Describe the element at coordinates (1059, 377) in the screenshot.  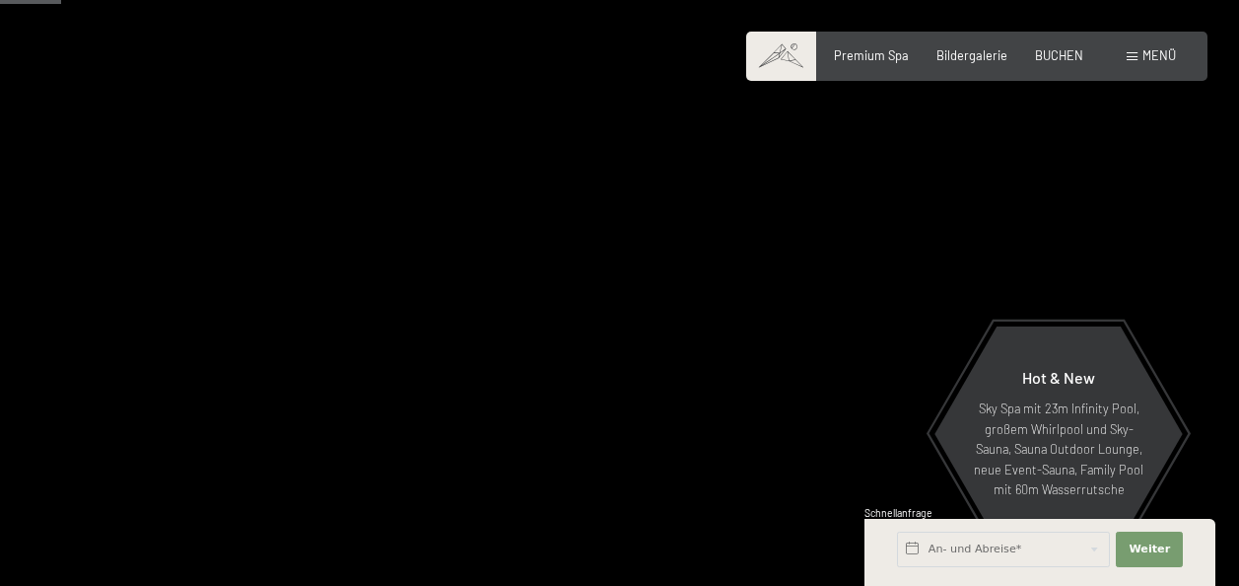
I see `span: Hot & New` at that location.